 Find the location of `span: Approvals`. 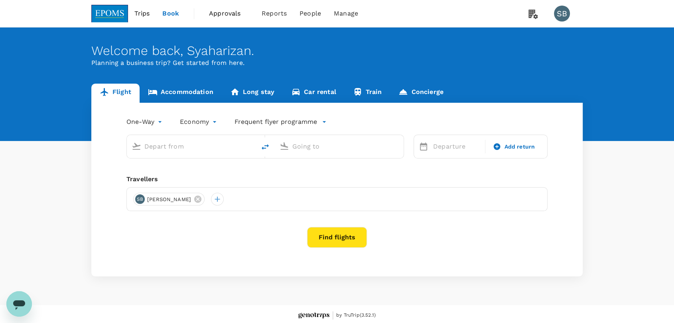

span: Approvals is located at coordinates (229, 14).